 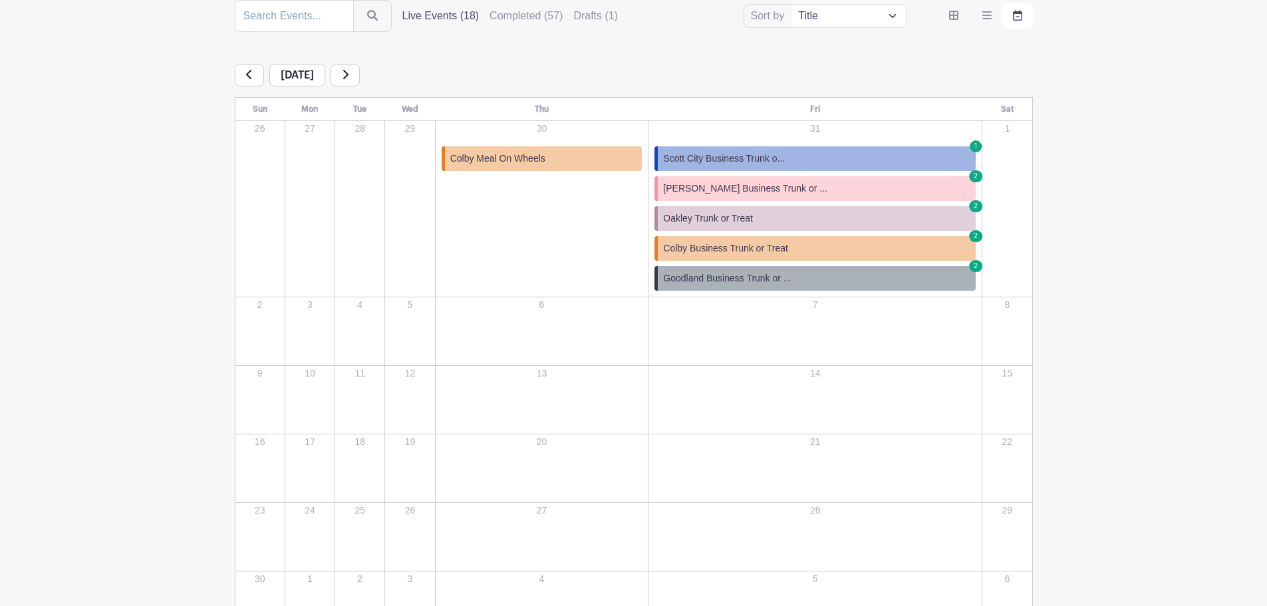 I want to click on label: Completed (57), so click(x=526, y=16).